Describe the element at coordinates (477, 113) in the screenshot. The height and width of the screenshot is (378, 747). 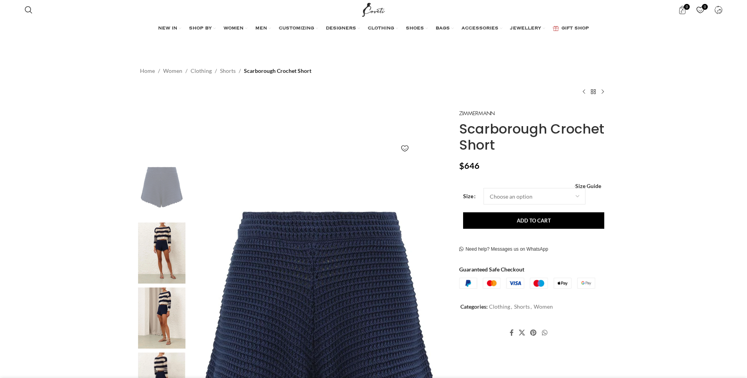
I see `img: Zimmermann` at that location.